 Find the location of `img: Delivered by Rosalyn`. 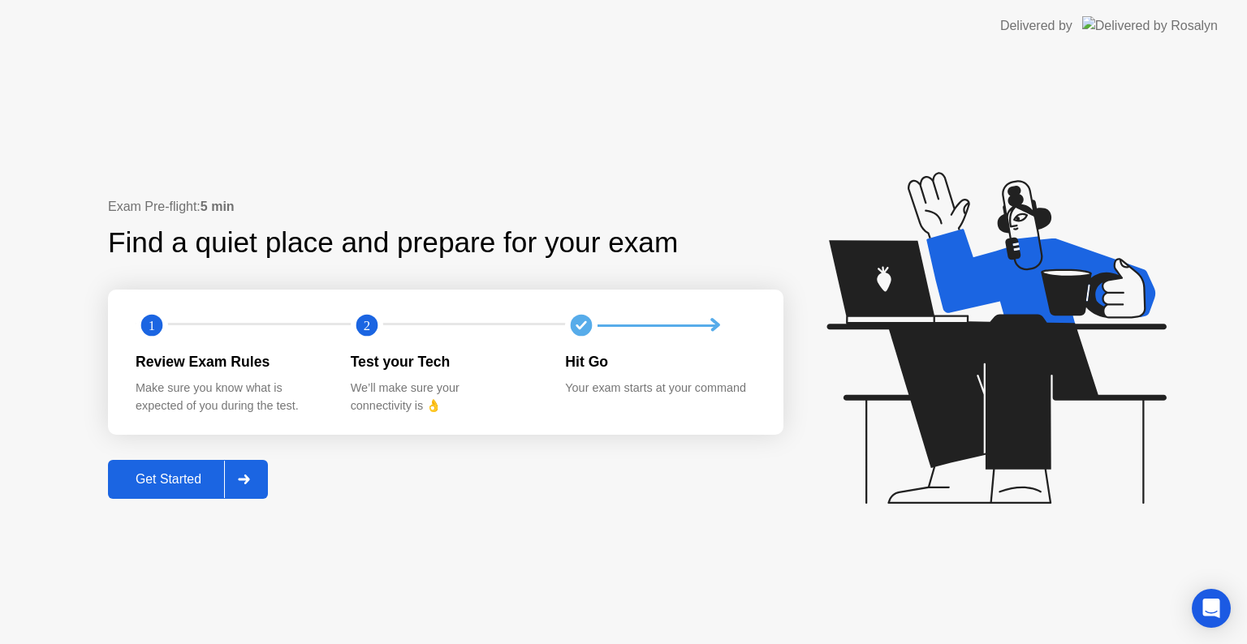

img: Delivered by Rosalyn is located at coordinates (1149, 25).